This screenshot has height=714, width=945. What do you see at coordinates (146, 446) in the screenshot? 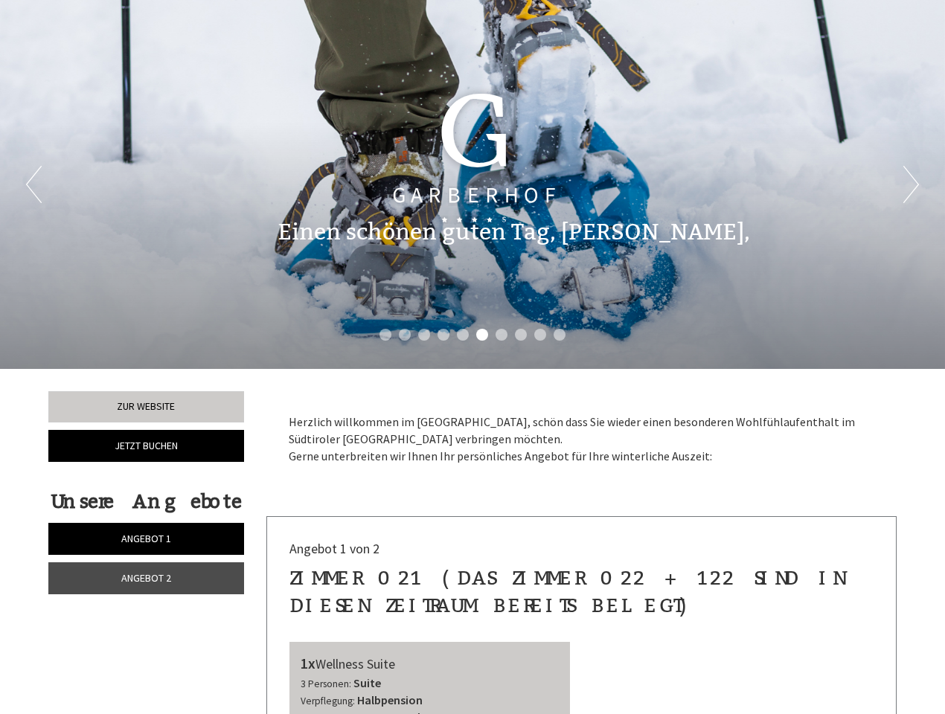
I see `a: Jetzt buchen` at bounding box center [146, 446].